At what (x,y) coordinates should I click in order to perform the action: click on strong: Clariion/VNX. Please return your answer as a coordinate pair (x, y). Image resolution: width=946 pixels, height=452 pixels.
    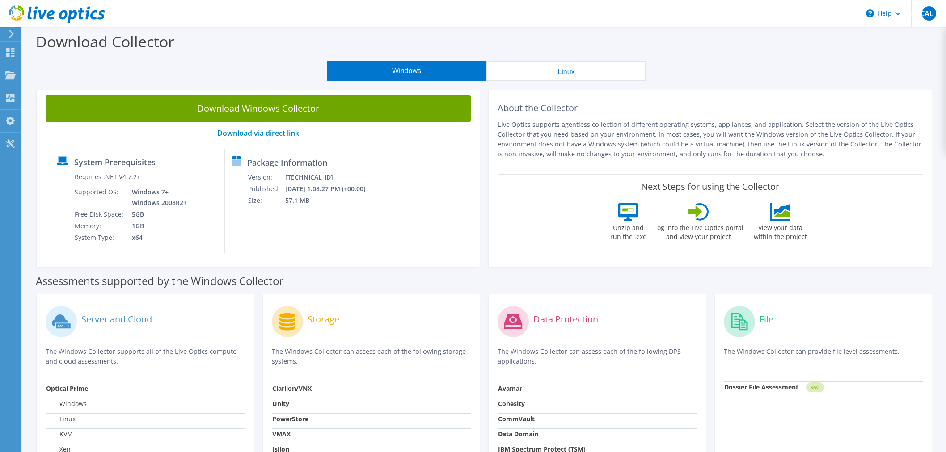
    Looking at the image, I should click on (292, 388).